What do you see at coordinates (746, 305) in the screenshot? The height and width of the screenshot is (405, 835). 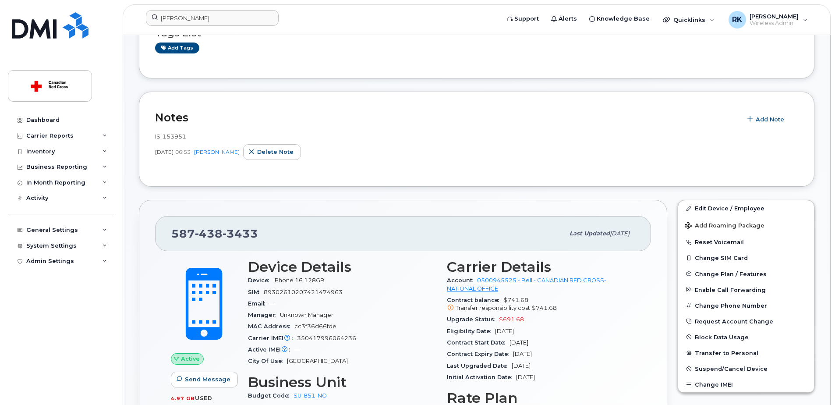 I see `button: Change Phone Number` at bounding box center [746, 305].